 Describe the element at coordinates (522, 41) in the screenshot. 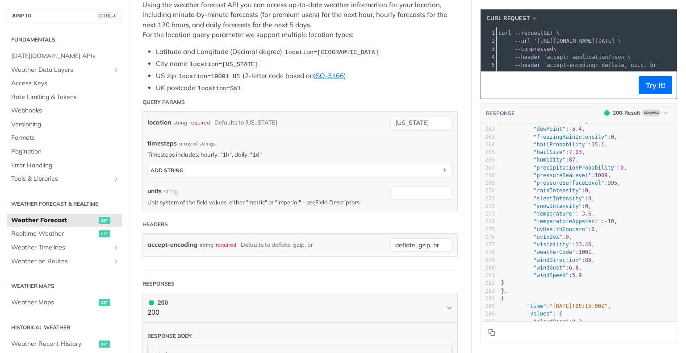

I see `span: --url` at that location.